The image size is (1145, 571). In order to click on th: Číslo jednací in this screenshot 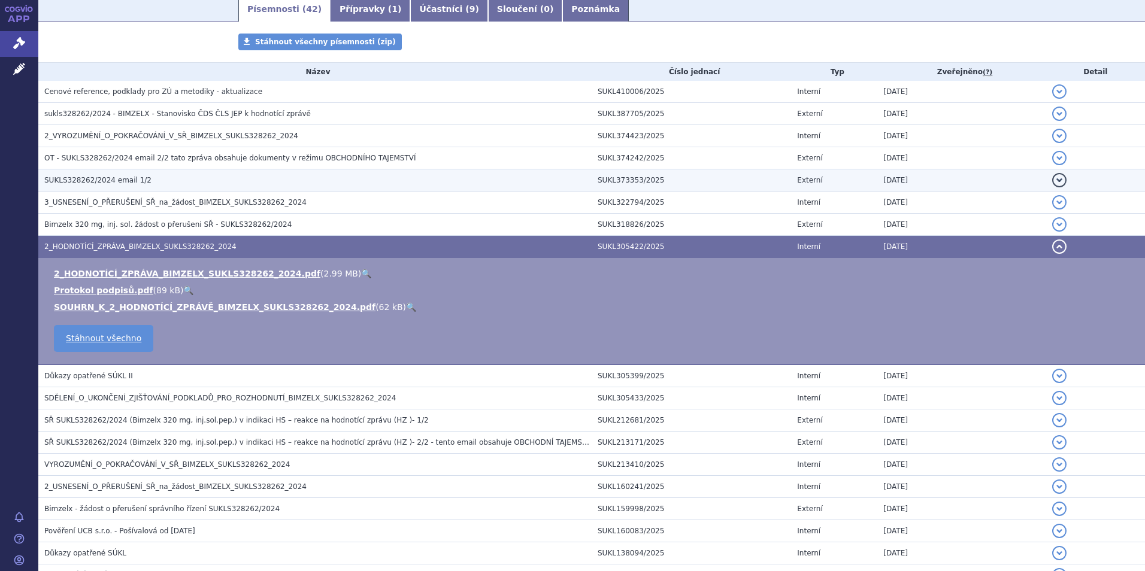, I will do `click(691, 72)`.